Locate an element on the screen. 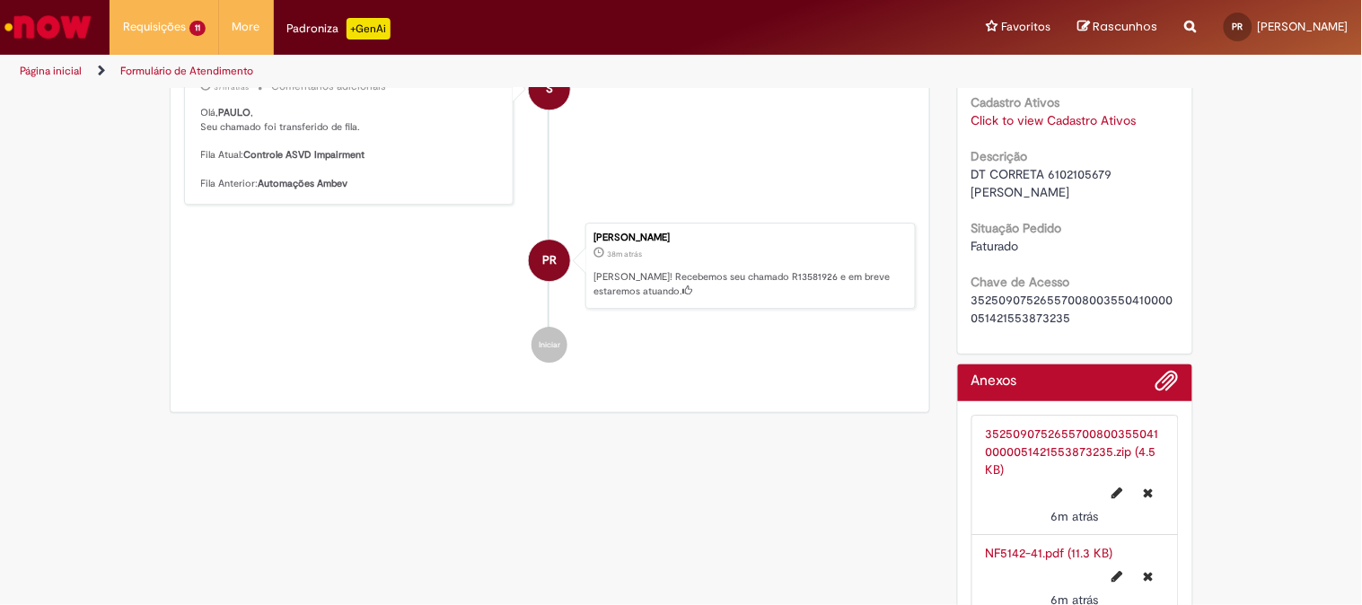 Image resolution: width=1362 pixels, height=605 pixels. p: Olá, , Seu chamado foi transferido de fila. Fila Atual: Fila Anterior: is located at coordinates (350, 148).